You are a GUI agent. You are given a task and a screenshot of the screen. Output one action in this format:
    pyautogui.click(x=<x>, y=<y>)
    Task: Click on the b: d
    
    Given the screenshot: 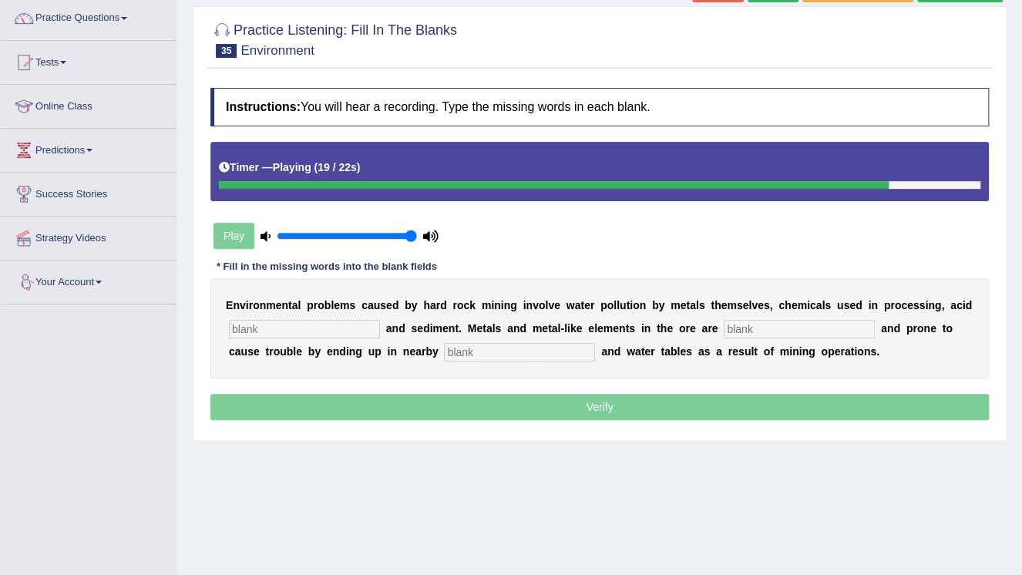 What is the action you would take?
    pyautogui.click(x=443, y=305)
    